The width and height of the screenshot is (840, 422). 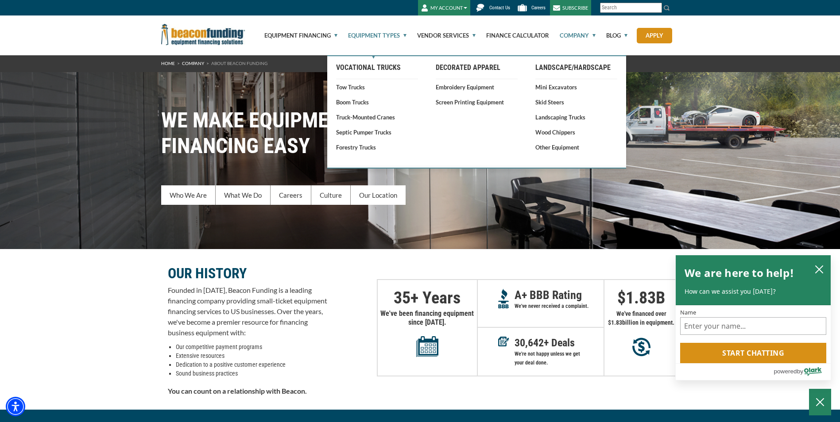 What do you see at coordinates (538, 8) in the screenshot?
I see `span: Careers` at bounding box center [538, 8].